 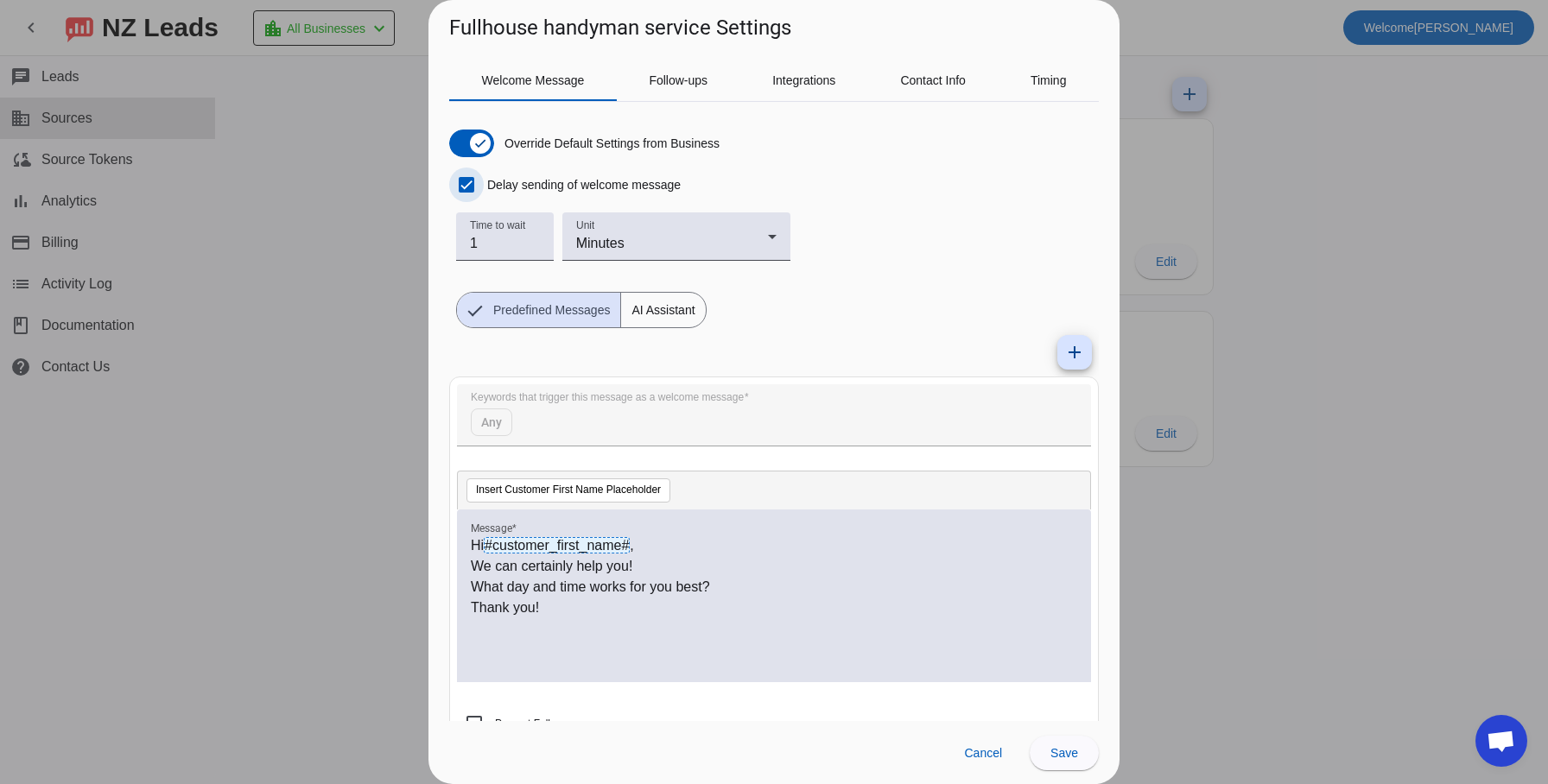 I want to click on p: What day and time works for you best?, so click(x=774, y=587).